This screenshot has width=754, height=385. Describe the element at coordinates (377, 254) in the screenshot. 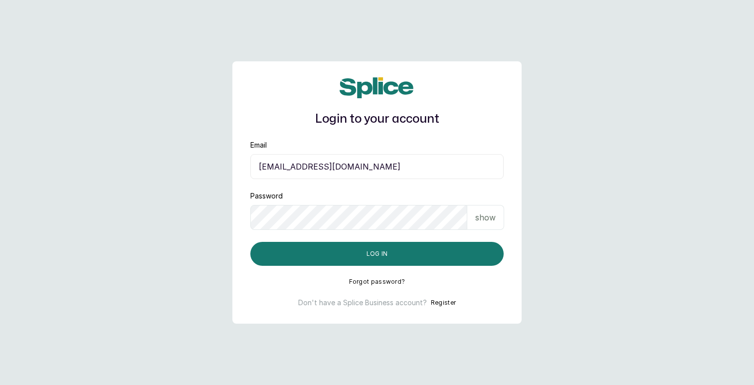

I see `button: Log in` at that location.